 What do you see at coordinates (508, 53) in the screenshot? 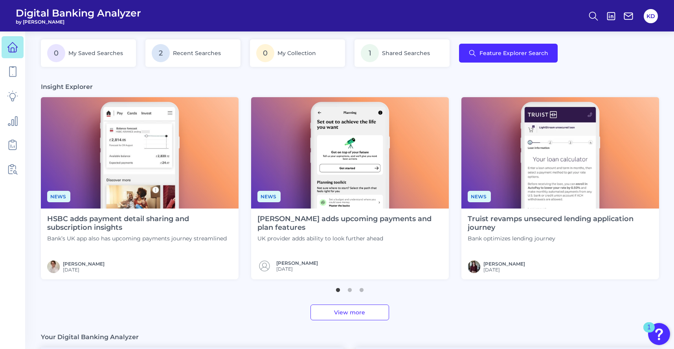
I see `button: Feature Explorer Search` at bounding box center [508, 53].